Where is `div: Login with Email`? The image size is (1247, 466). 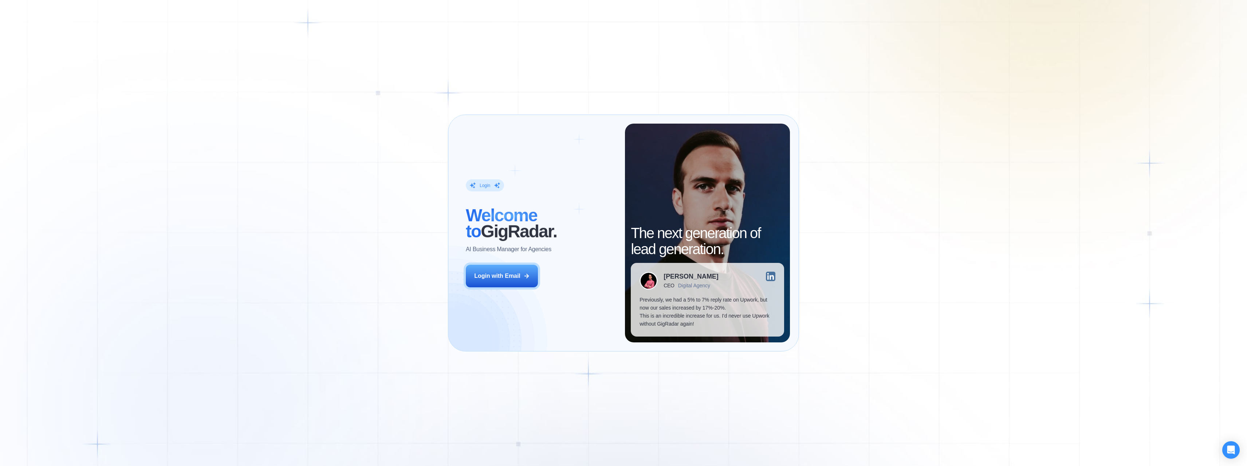 div: Login with Email is located at coordinates (497, 276).